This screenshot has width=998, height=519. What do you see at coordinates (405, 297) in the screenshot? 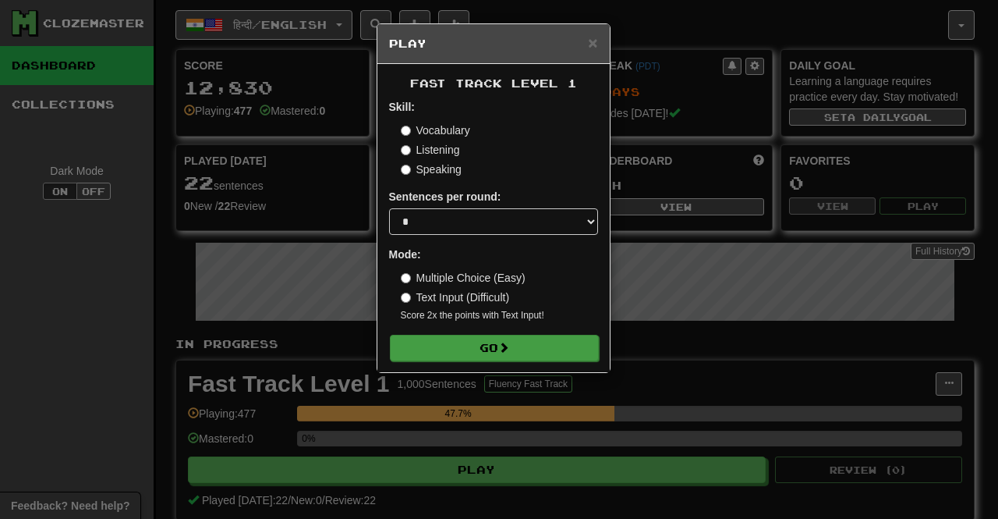
I see `input: Text Input (Difficult)` at bounding box center [405, 297].